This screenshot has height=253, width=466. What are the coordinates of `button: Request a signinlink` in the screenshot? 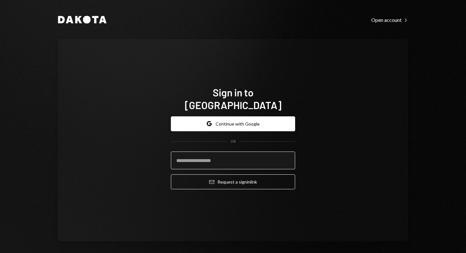 It's located at (233, 182).